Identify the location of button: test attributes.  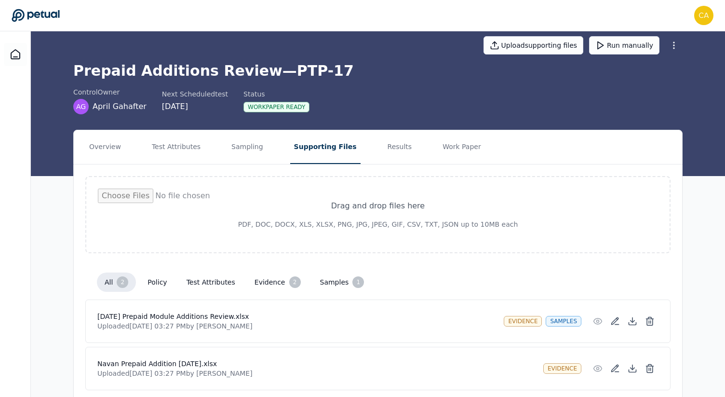
(211, 282).